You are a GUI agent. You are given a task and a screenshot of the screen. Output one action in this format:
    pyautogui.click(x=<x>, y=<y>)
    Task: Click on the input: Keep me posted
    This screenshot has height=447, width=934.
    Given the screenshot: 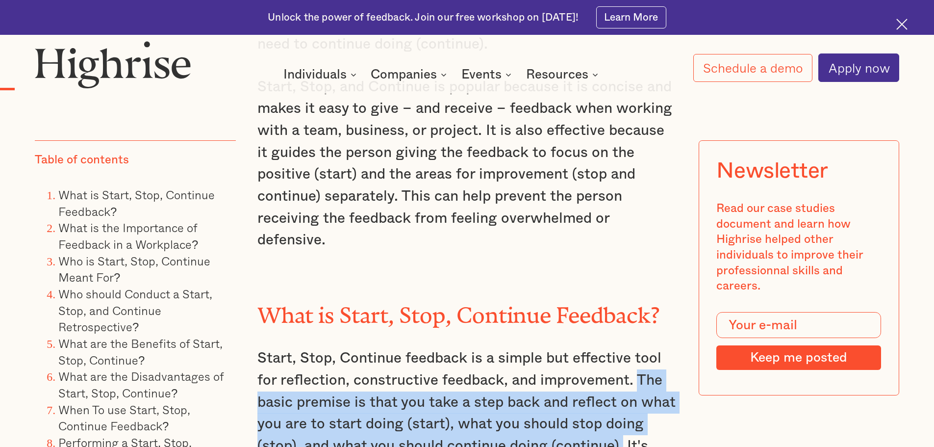 What is the action you would take?
    pyautogui.click(x=798, y=357)
    